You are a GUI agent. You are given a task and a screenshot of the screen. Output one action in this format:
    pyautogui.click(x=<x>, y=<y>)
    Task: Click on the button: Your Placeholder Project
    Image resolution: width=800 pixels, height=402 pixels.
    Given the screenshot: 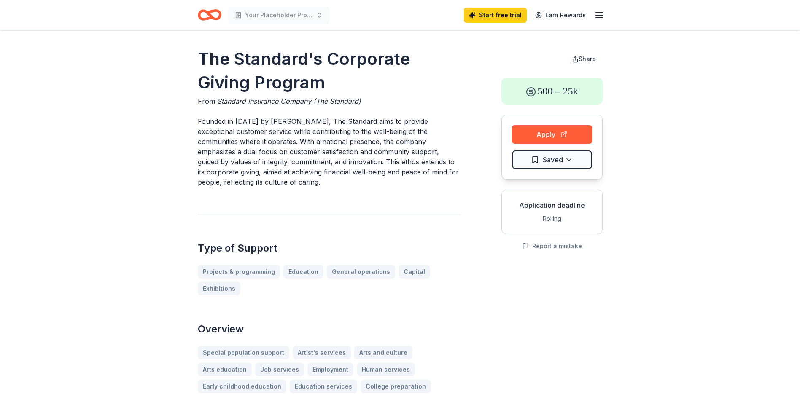 What is the action you would take?
    pyautogui.click(x=279, y=15)
    